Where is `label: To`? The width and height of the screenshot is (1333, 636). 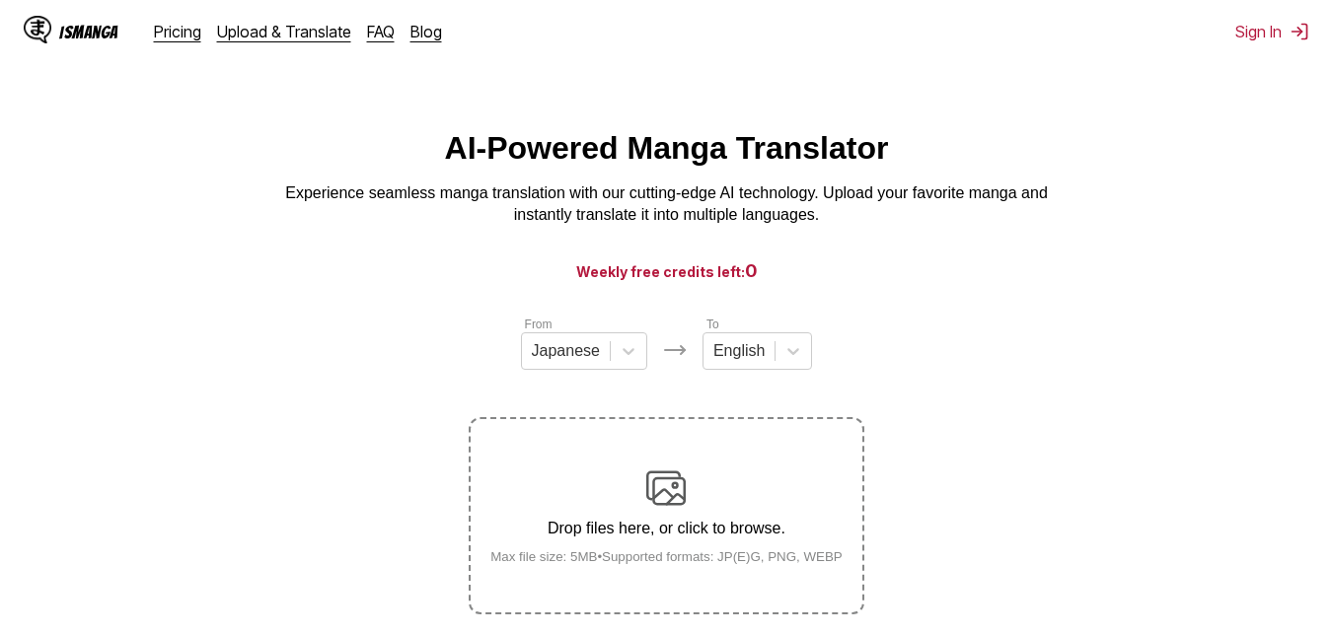 label: To is located at coordinates (712, 325).